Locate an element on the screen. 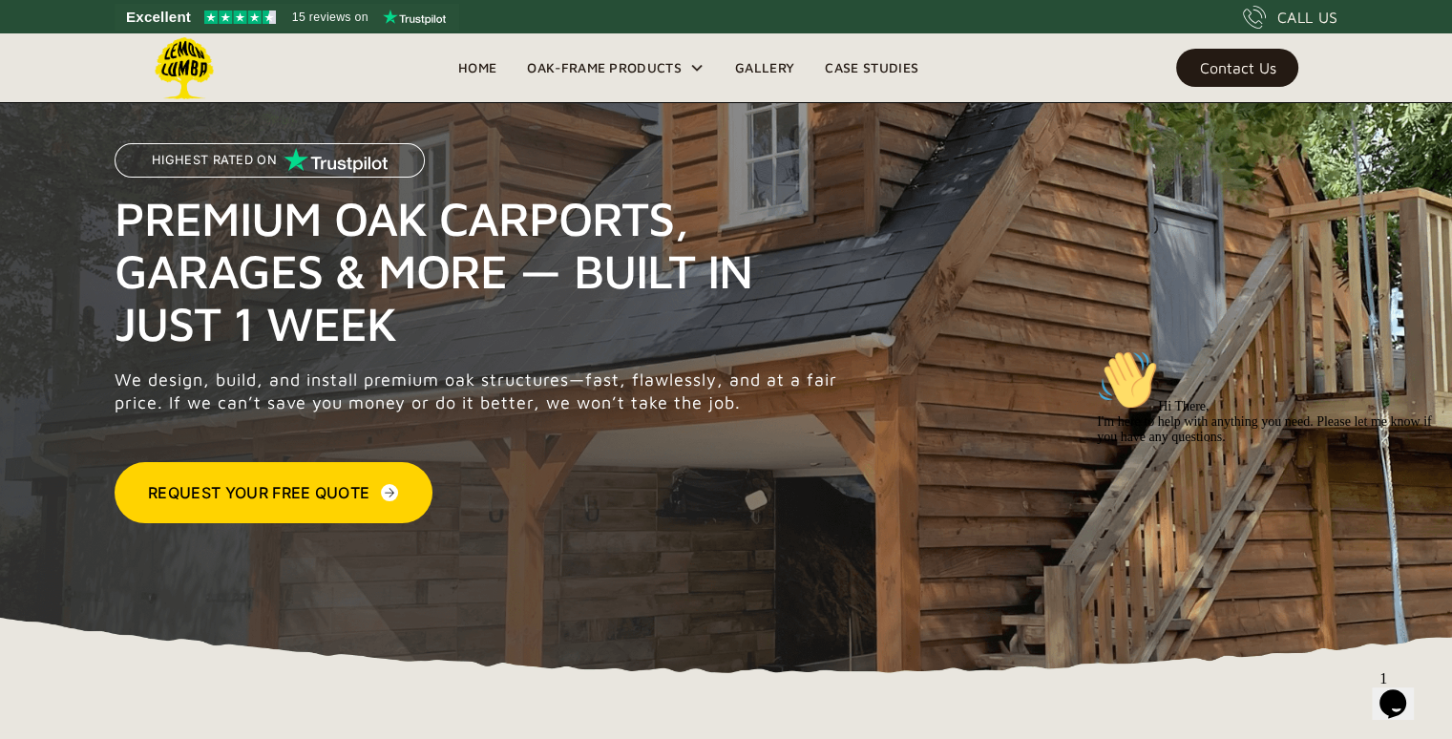  div: 👋Hi There,I'm here to help with anything you need. Please let me know if you have any questions. is located at coordinates (179, 55).